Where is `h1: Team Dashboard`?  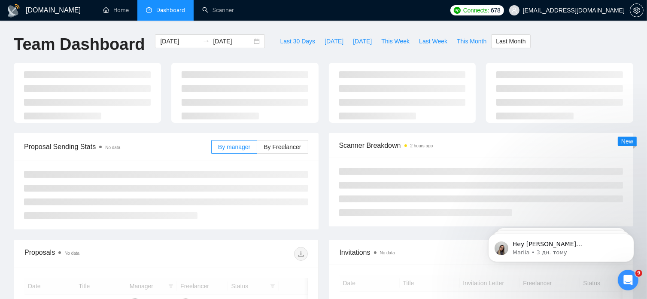 h1: Team Dashboard is located at coordinates (79, 44).